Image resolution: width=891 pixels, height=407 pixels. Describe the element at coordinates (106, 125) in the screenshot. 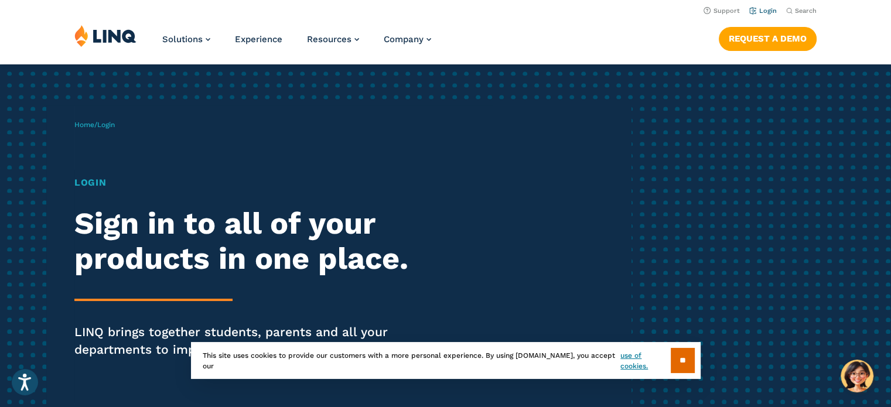

I see `span: Login` at that location.